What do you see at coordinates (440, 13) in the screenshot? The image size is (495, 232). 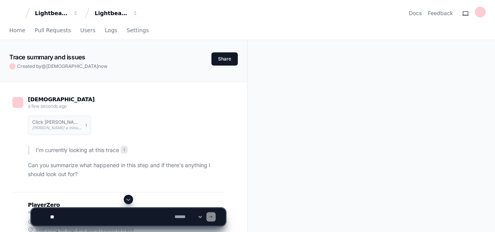 I see `button: Feedback` at bounding box center [440, 13].